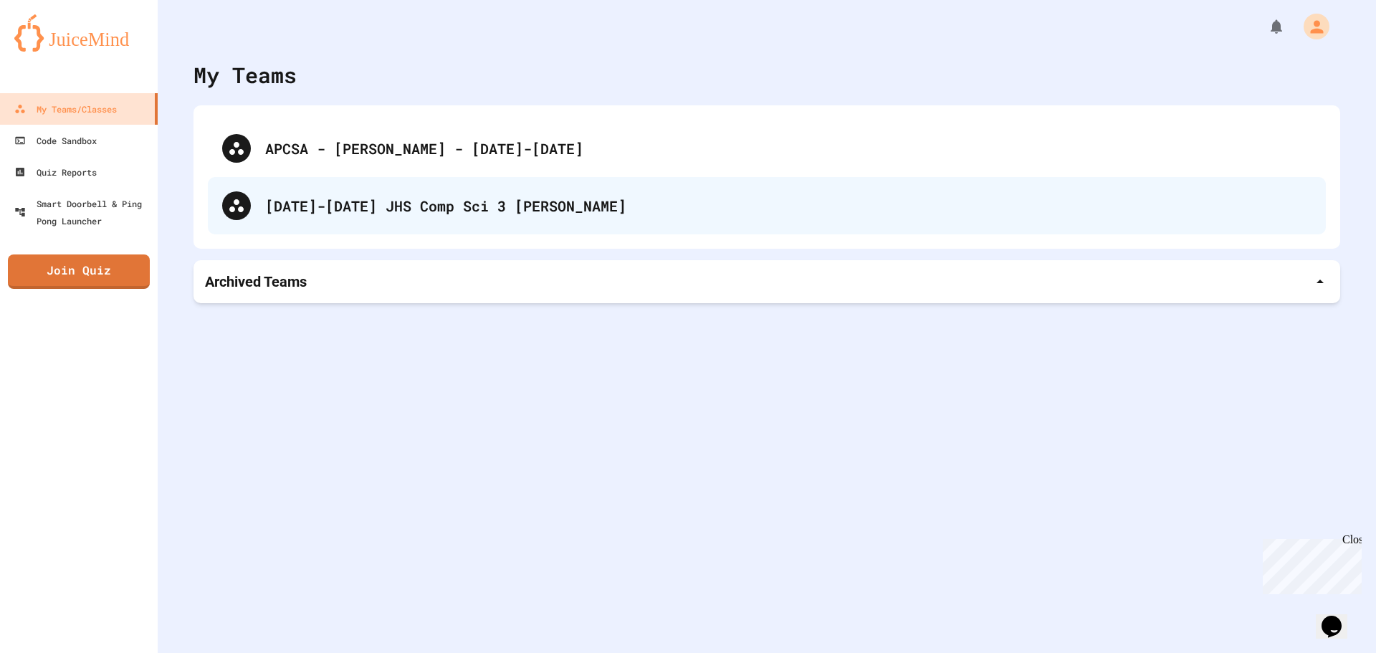 The height and width of the screenshot is (653, 1376). I want to click on div: My Teams/Classes, so click(65, 109).